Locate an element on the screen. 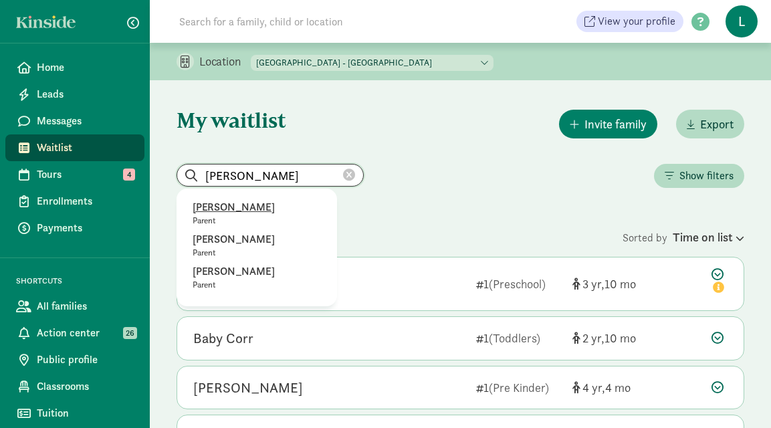 This screenshot has width=771, height=428. div: Baby Corr is located at coordinates (223, 339).